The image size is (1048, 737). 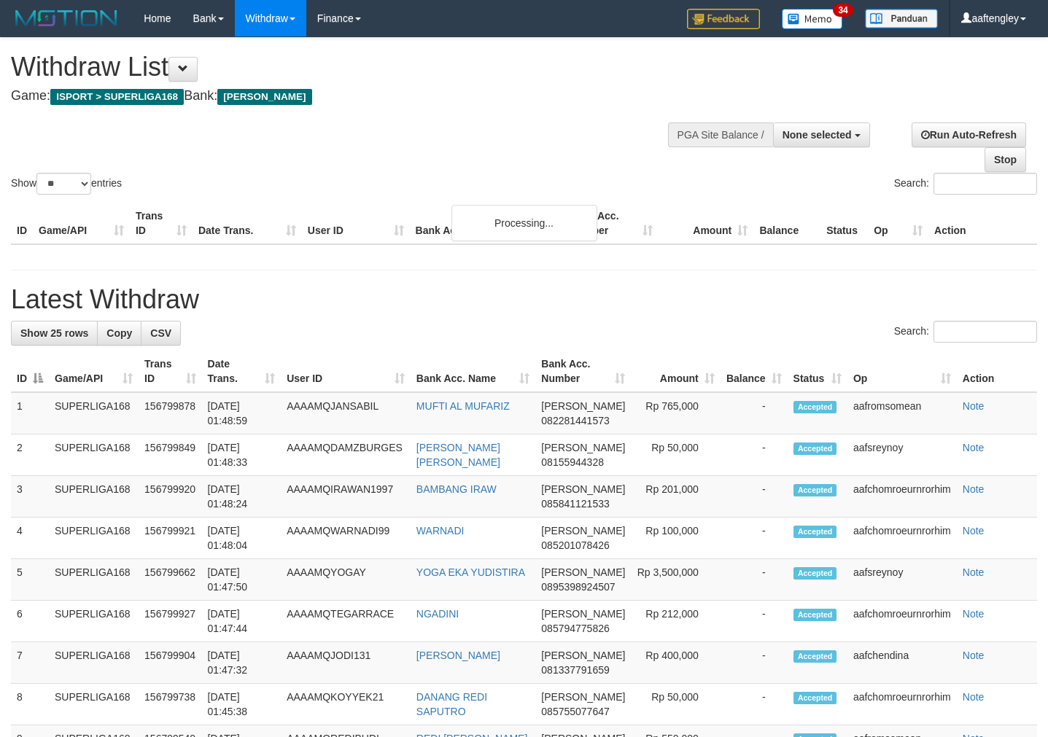 I want to click on span: Show 25 rows, so click(x=54, y=333).